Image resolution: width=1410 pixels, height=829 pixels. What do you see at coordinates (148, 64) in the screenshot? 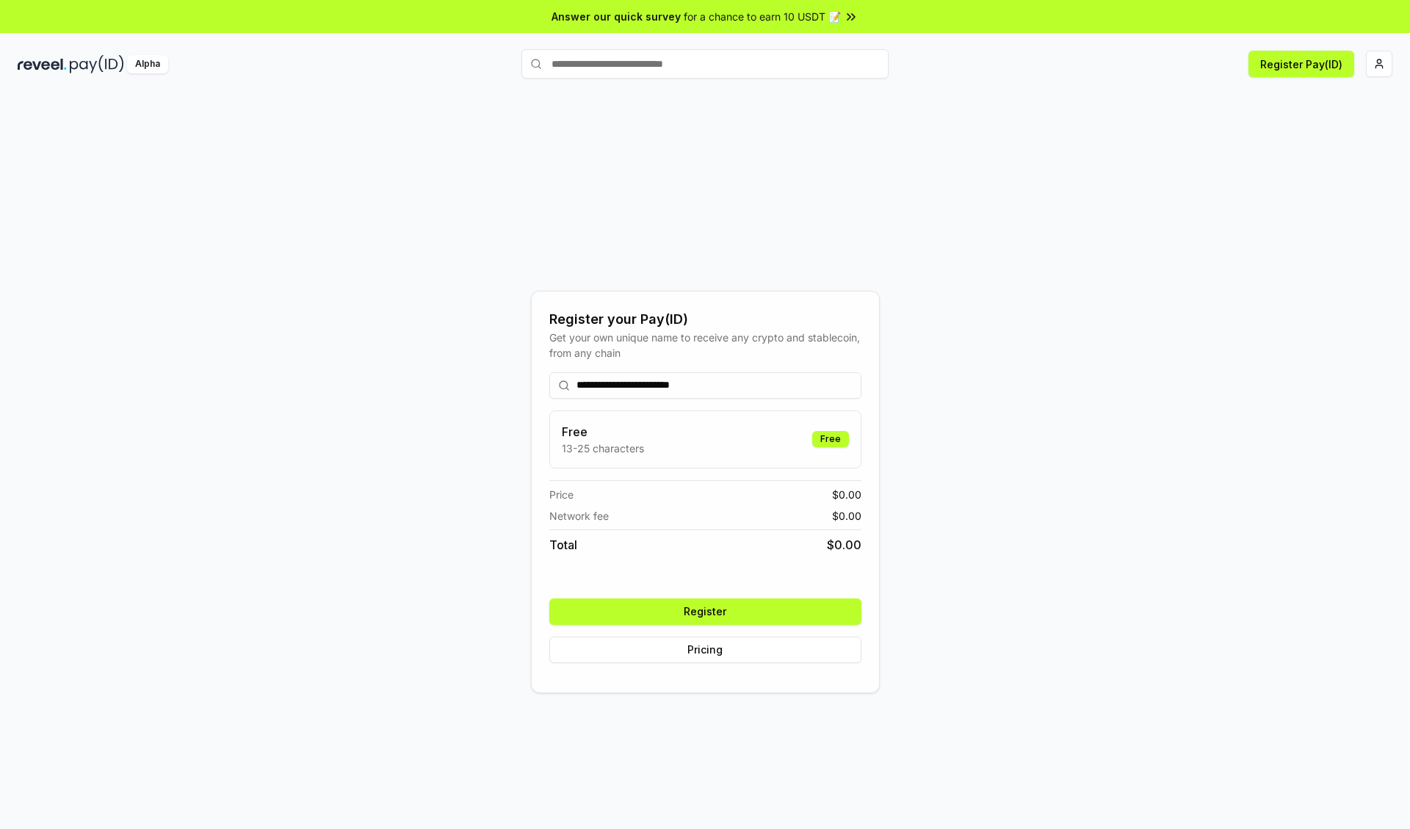
I see `div: Alpha` at bounding box center [148, 64].